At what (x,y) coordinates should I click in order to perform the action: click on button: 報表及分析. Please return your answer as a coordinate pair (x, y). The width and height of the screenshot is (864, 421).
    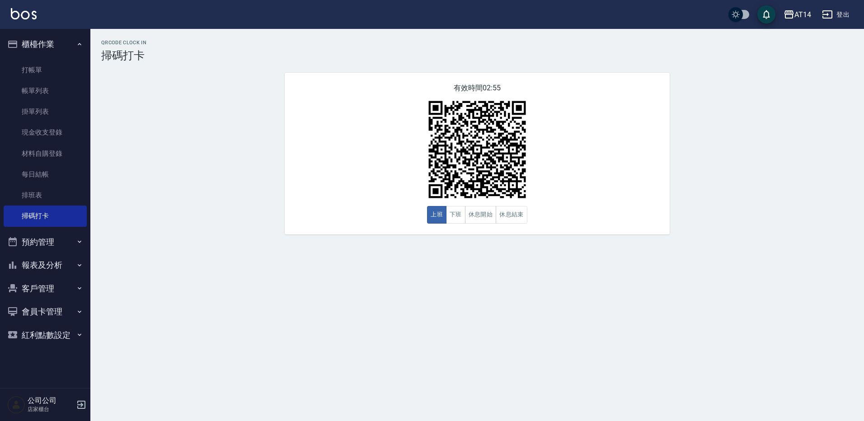
    Looking at the image, I should click on (45, 265).